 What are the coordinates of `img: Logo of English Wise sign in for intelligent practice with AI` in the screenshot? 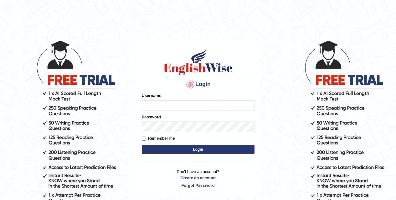 It's located at (198, 62).